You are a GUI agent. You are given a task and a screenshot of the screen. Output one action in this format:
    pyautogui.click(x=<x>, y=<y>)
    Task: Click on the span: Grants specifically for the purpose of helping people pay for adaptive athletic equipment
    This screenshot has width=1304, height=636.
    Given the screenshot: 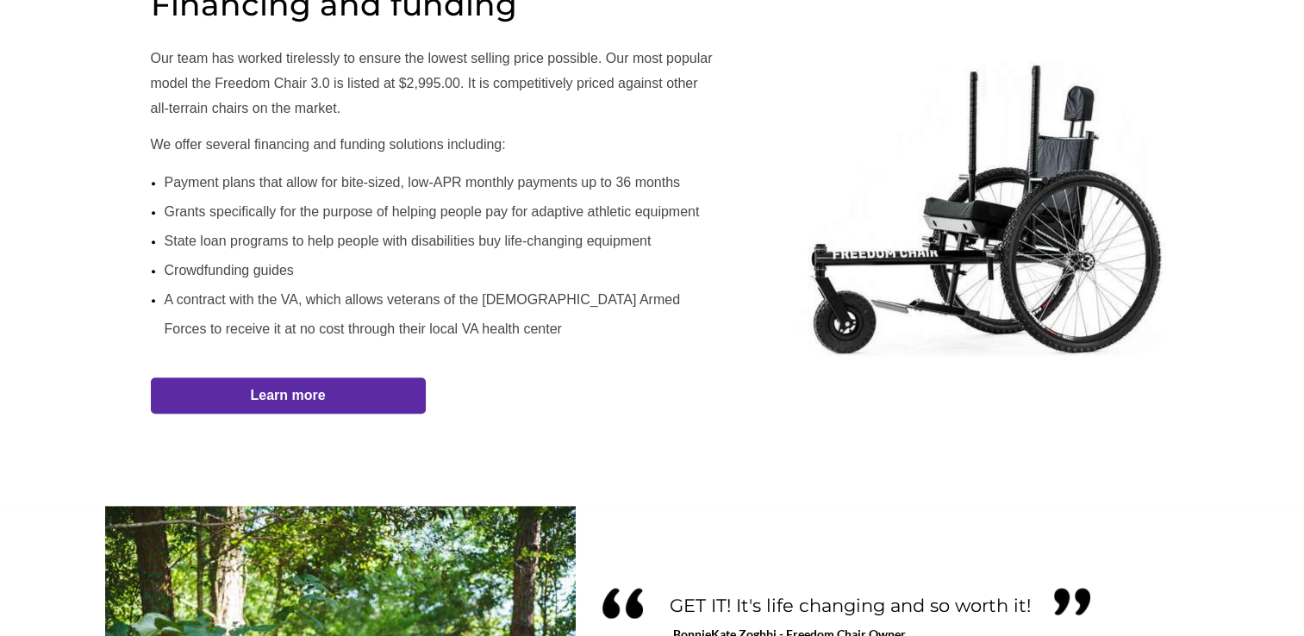 What is the action you would take?
    pyautogui.click(x=432, y=211)
    